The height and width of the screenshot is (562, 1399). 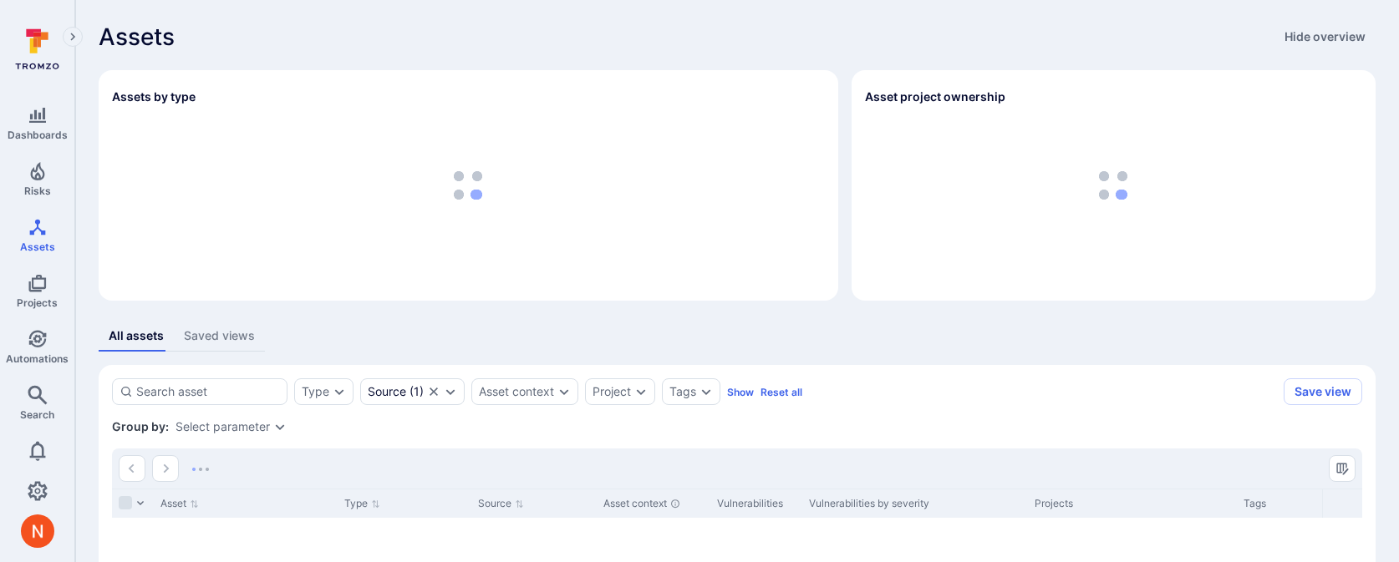 I want to click on i: Expand navigation menu, so click(x=73, y=37).